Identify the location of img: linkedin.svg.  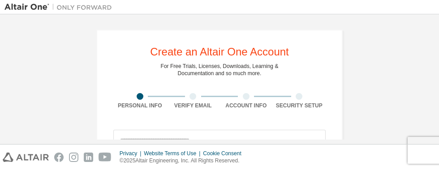
(88, 157).